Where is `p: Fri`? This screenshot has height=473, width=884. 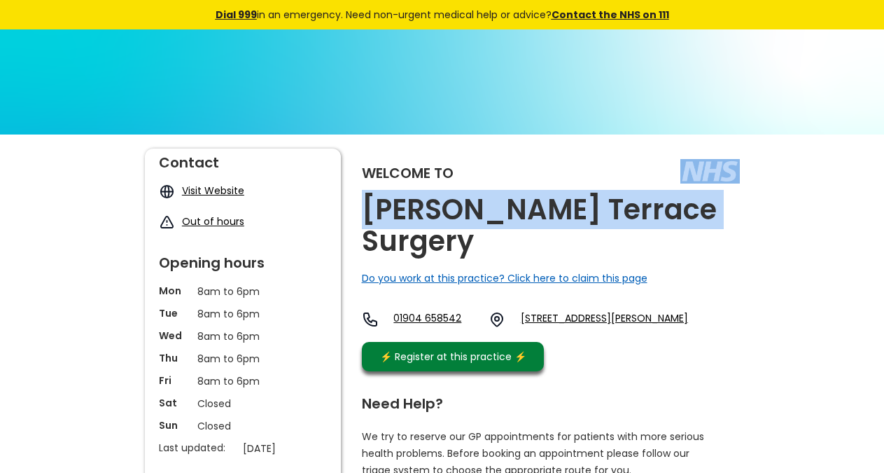 p: Fri is located at coordinates (174, 380).